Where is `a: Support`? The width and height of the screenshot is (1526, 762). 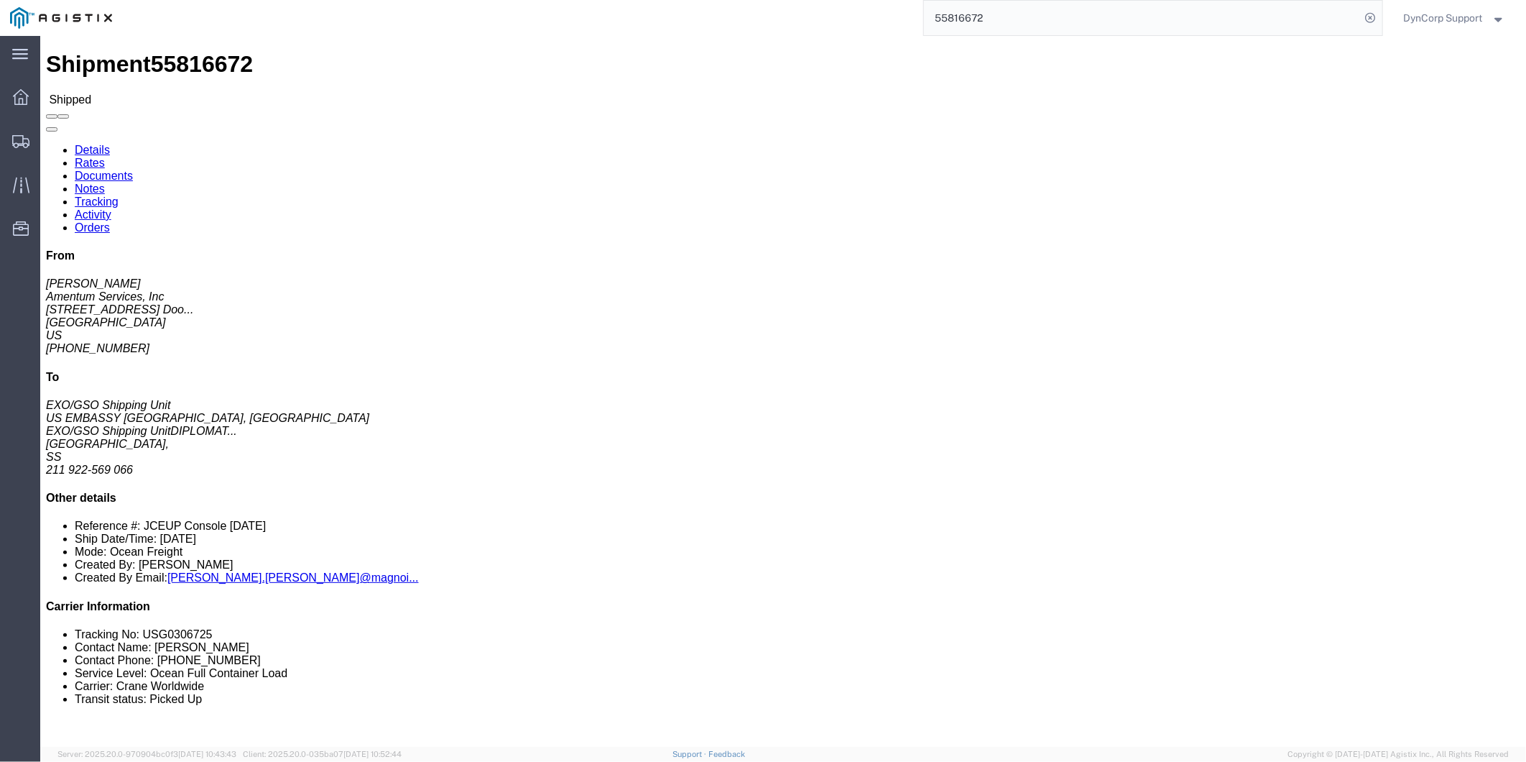
a: Support is located at coordinates (691, 754).